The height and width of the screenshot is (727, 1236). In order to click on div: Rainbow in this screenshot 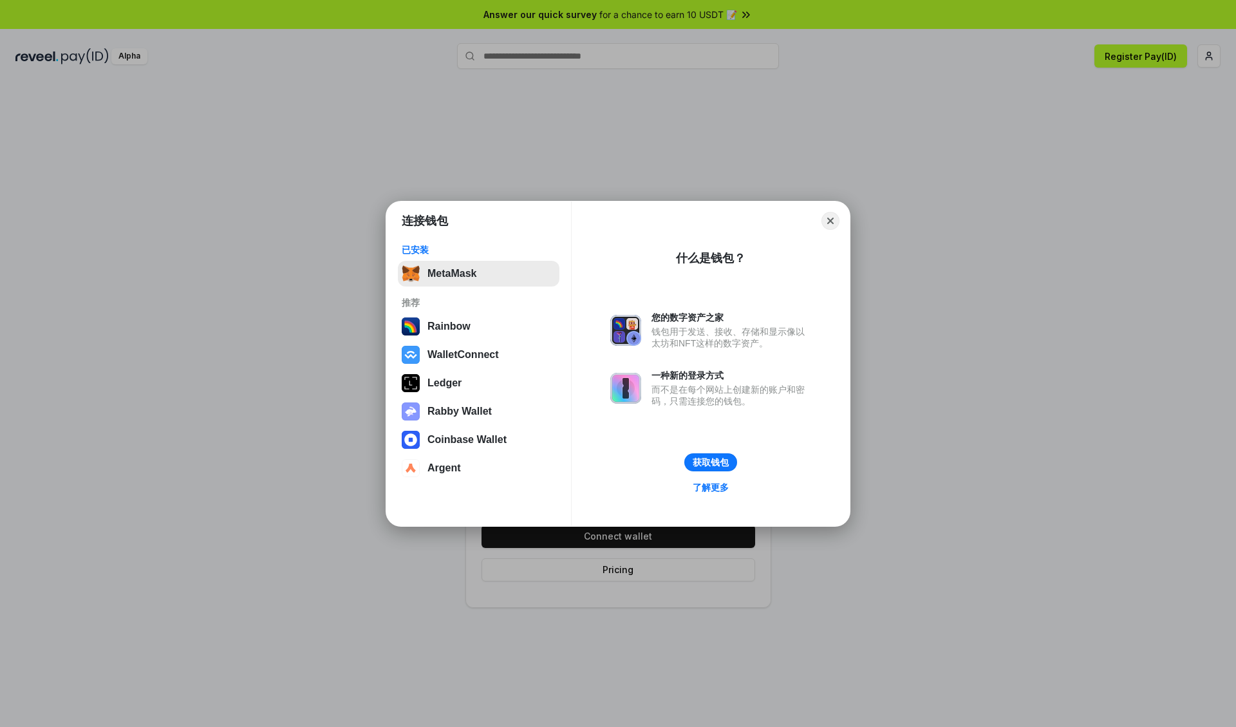, I will do `click(449, 326)`.